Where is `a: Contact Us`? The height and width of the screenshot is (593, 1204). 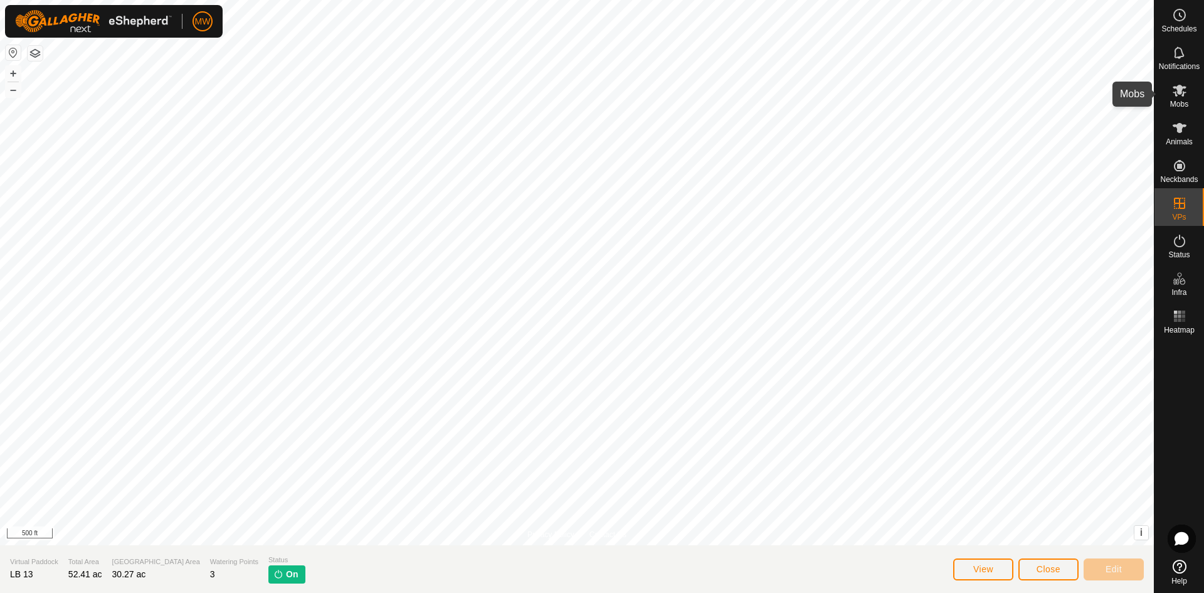 a: Contact Us is located at coordinates (608, 534).